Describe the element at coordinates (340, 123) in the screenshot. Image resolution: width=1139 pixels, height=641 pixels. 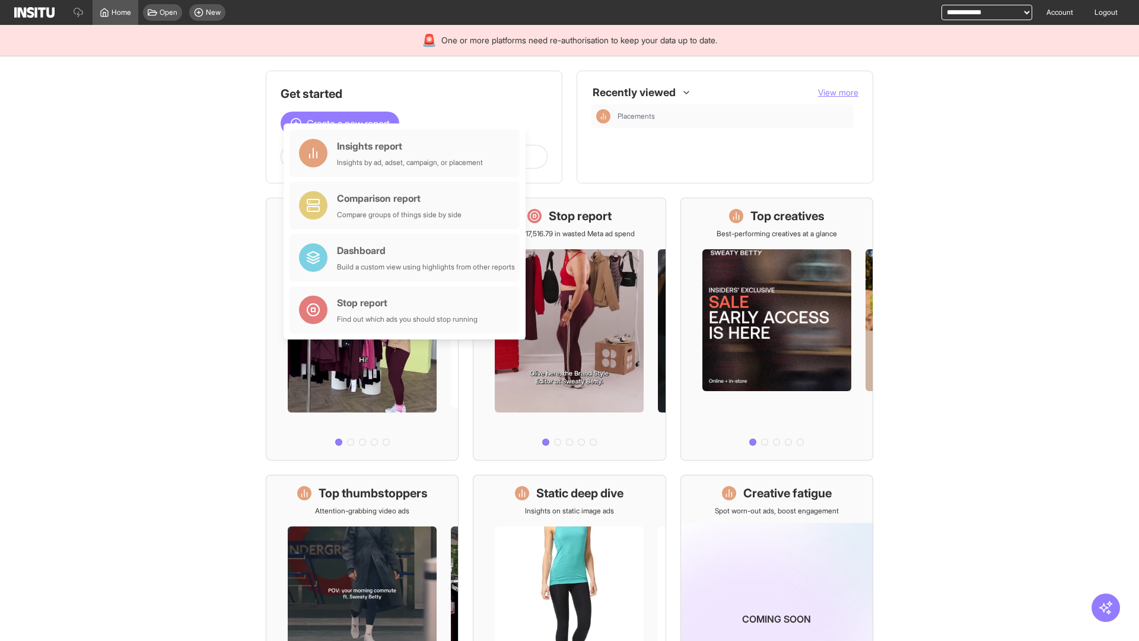
I see `button: Create a new report` at that location.